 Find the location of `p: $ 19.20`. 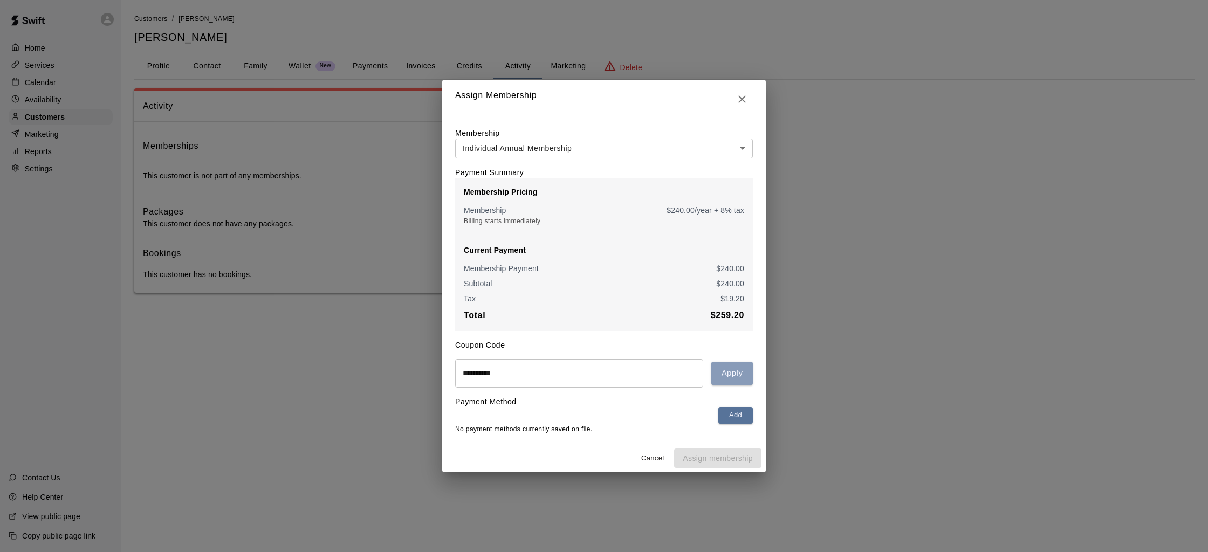

p: $ 19.20 is located at coordinates (732, 299).